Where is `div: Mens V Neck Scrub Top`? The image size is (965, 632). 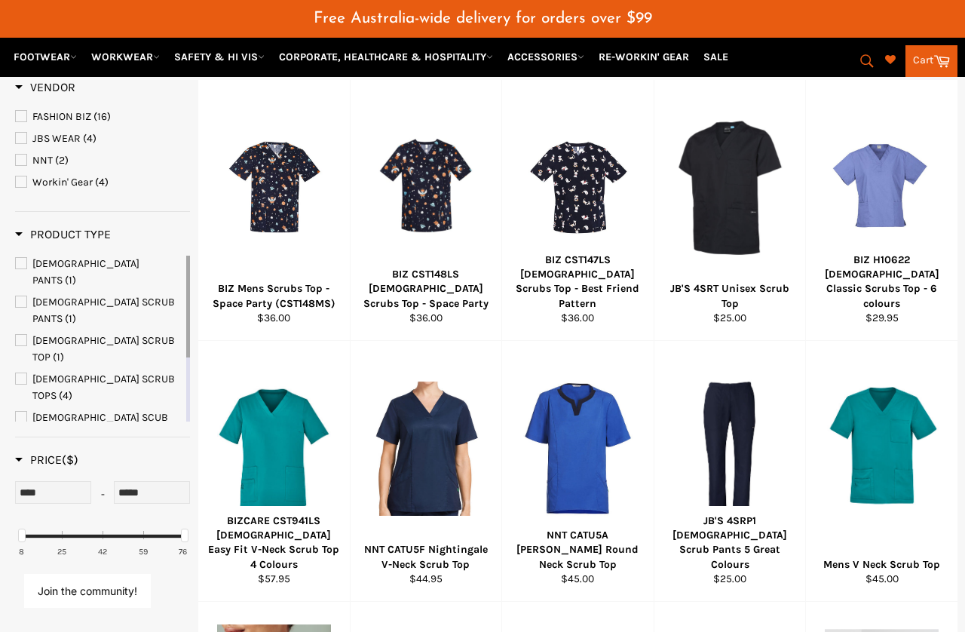
div: Mens V Neck Scrub Top is located at coordinates (882, 564).